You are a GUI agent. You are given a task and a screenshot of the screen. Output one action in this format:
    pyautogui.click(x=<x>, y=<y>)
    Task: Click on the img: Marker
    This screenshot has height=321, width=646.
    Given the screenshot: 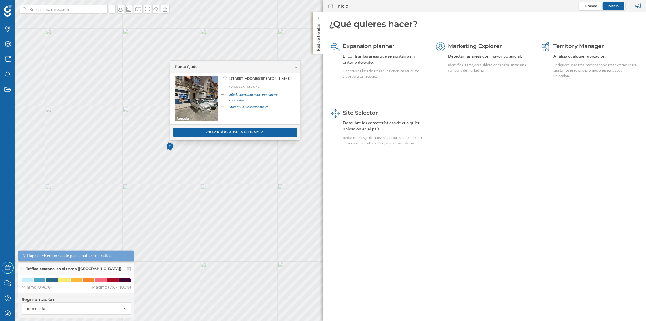 What is the action you would take?
    pyautogui.click(x=170, y=147)
    